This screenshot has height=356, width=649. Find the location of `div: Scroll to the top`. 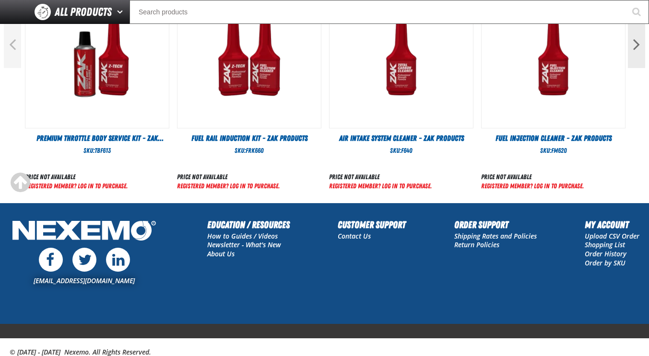

div: Scroll to the top is located at coordinates (20, 183).